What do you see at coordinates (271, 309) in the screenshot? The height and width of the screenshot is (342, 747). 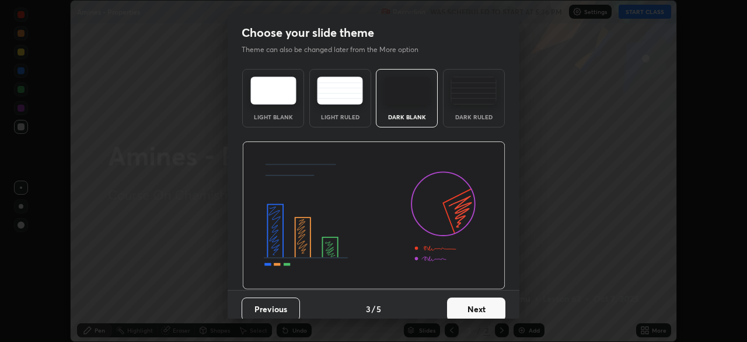 I see `button: Previous` at bounding box center [271, 309].